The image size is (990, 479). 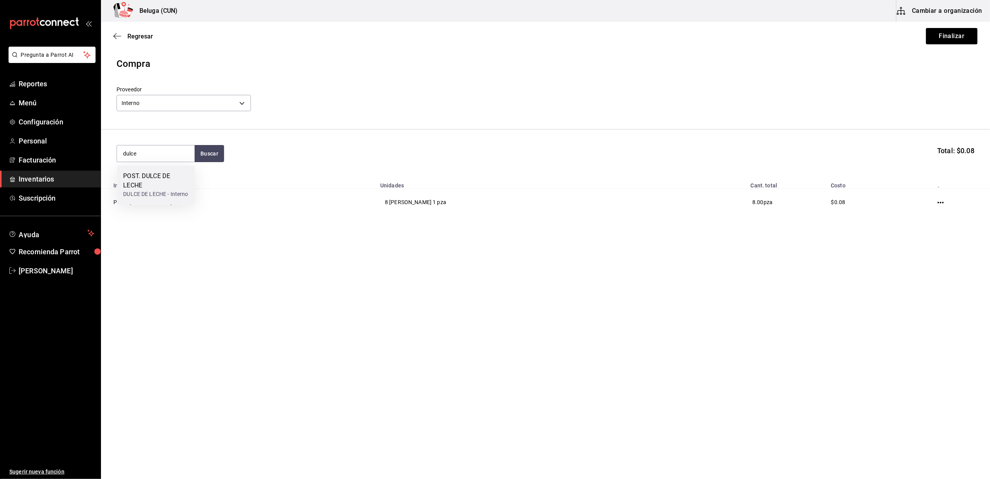 What do you see at coordinates (952, 36) in the screenshot?
I see `button: Finalizar` at bounding box center [952, 36].